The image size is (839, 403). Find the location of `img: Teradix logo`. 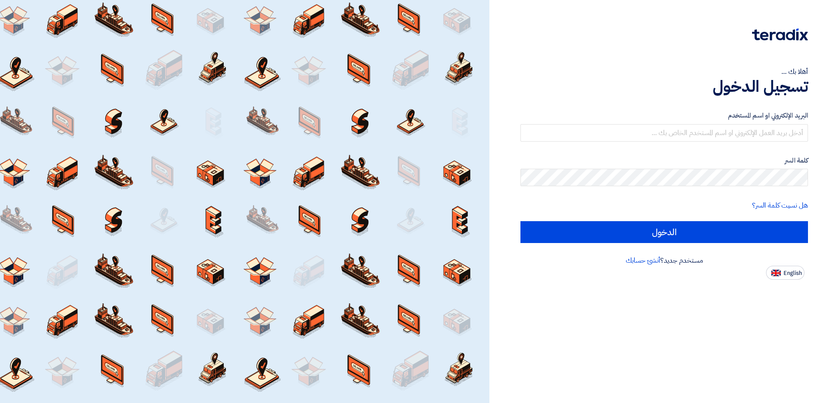

img: Teradix logo is located at coordinates (780, 35).